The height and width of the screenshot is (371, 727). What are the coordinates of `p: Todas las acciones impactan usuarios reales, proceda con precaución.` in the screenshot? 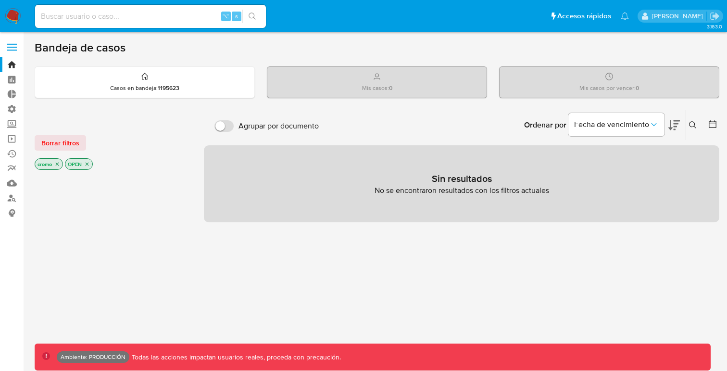 It's located at (235, 357).